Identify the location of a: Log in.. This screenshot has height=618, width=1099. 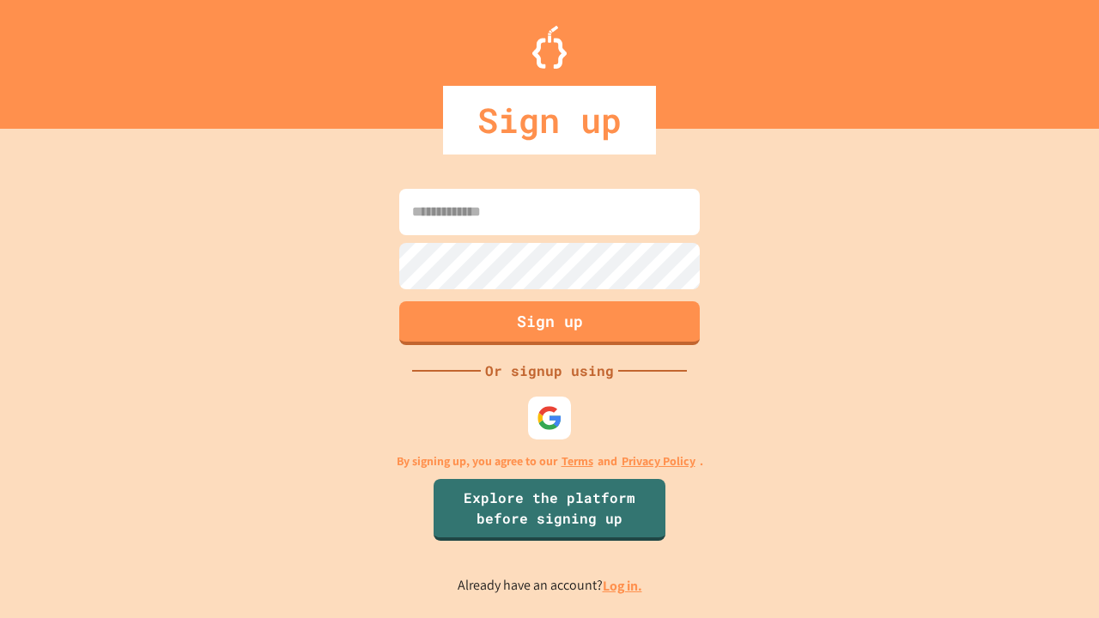
(622, 585).